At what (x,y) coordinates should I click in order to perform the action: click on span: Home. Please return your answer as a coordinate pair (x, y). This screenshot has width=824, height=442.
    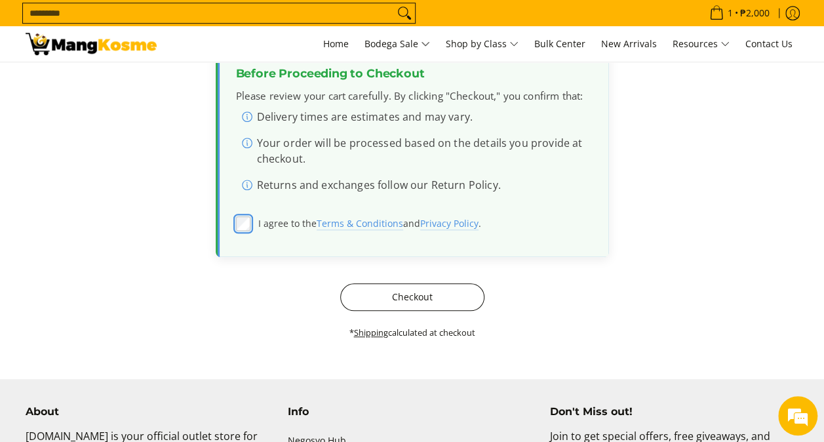
    Looking at the image, I should click on (336, 43).